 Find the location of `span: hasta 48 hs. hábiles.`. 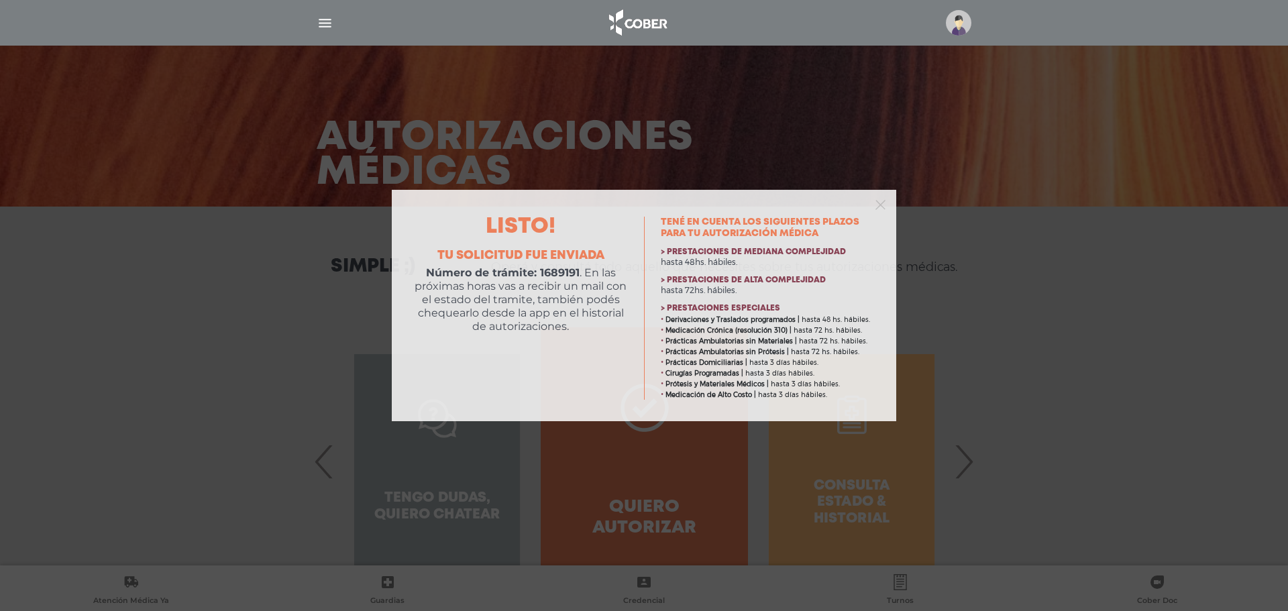

span: hasta 48 hs. hábiles. is located at coordinates (836, 319).